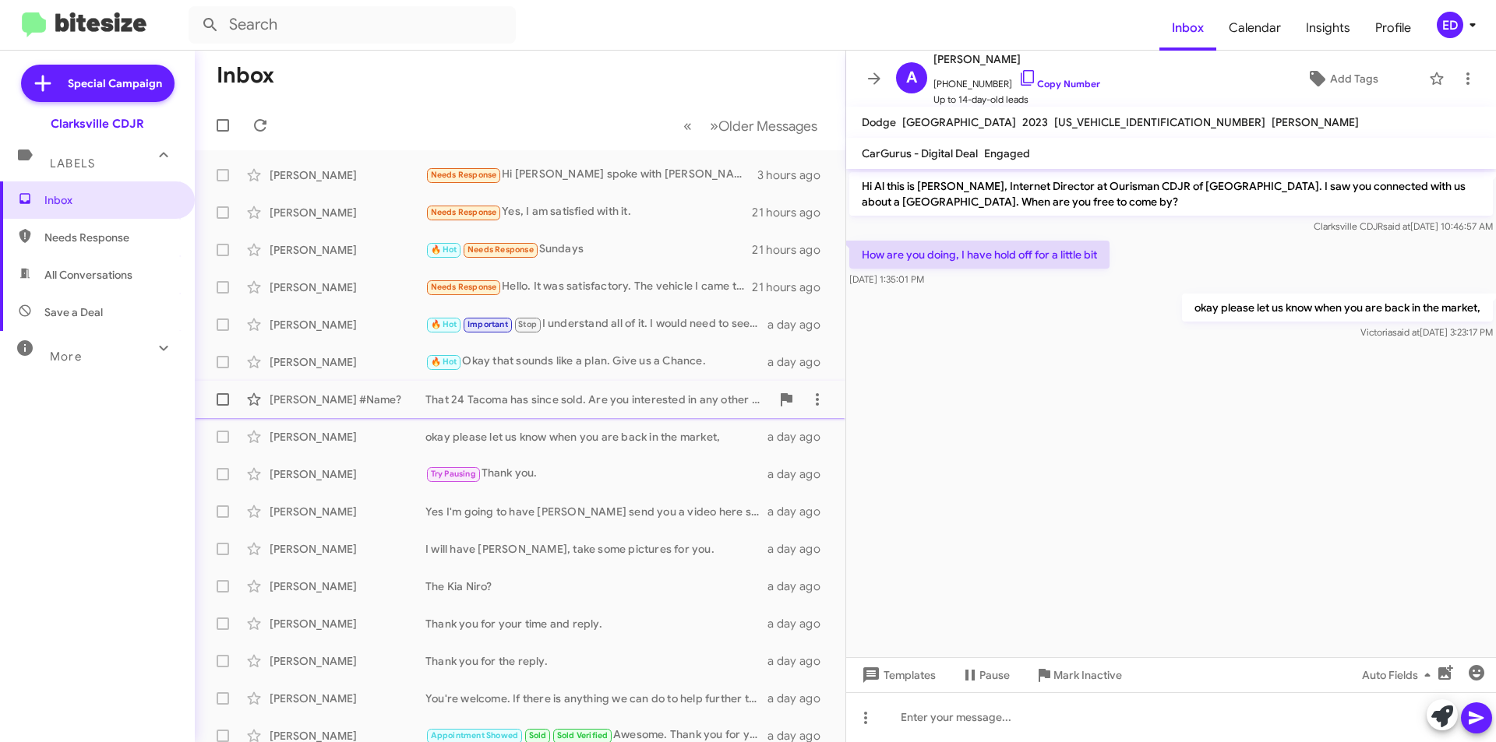 This screenshot has height=742, width=1496. I want to click on div: Yes, I am satisfied with it., so click(588, 212).